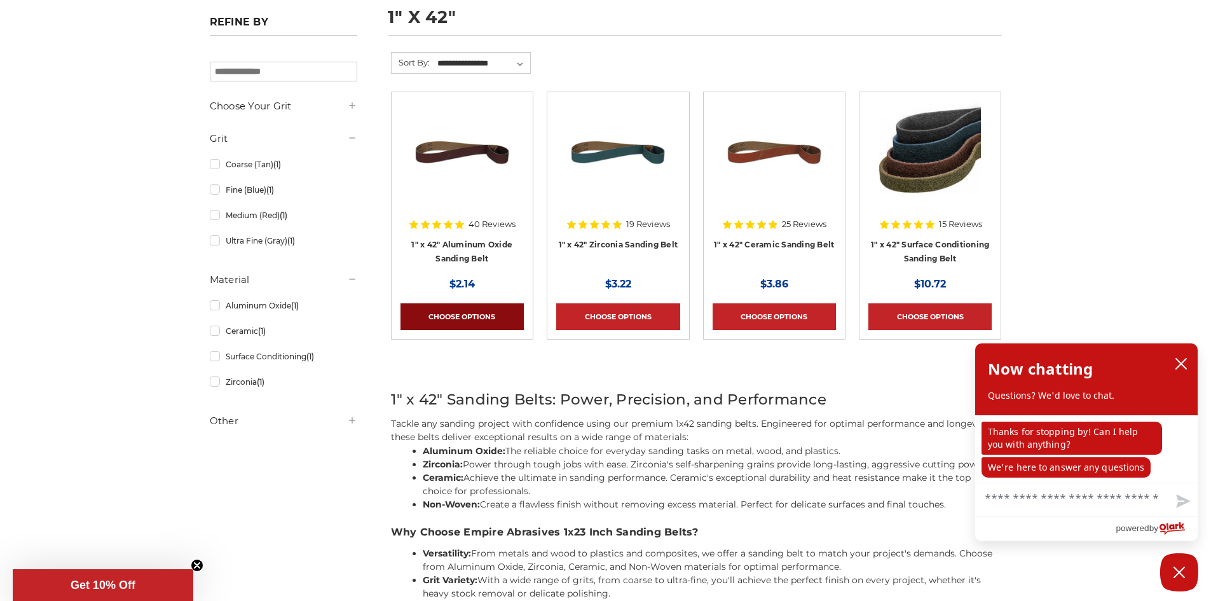 The height and width of the screenshot is (601, 1211). Describe the element at coordinates (283, 381) in the screenshot. I see `a: Zirconia` at that location.